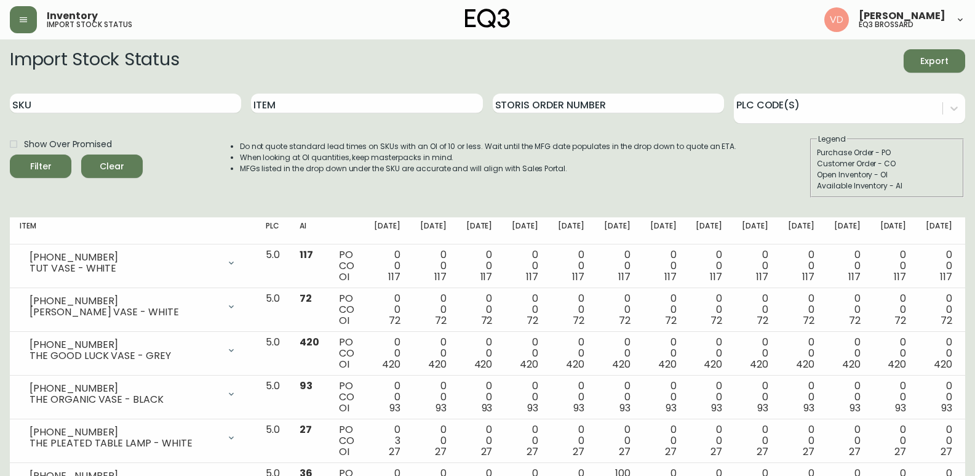 This screenshot has width=975, height=476. I want to click on span: Clear, so click(112, 166).